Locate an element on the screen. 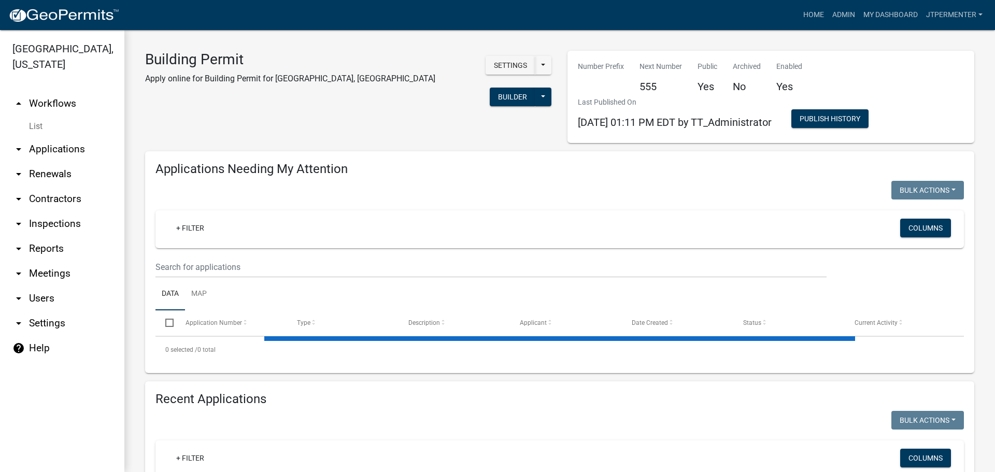  i: arrow_drop_up is located at coordinates (19, 104).